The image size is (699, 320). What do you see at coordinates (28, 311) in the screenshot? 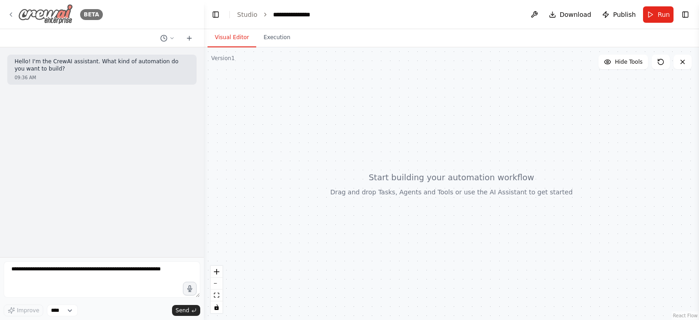
I see `span: Improve` at bounding box center [28, 311].